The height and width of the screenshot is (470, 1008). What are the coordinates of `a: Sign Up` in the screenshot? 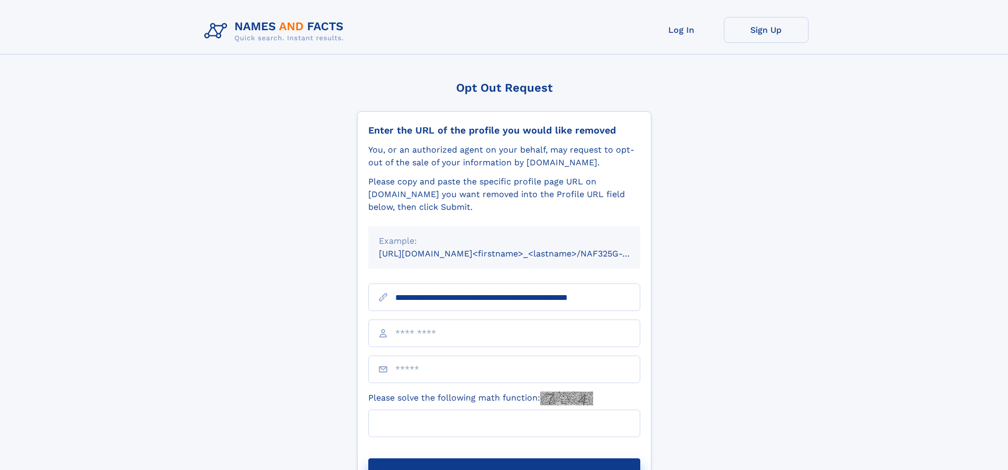 It's located at (766, 30).